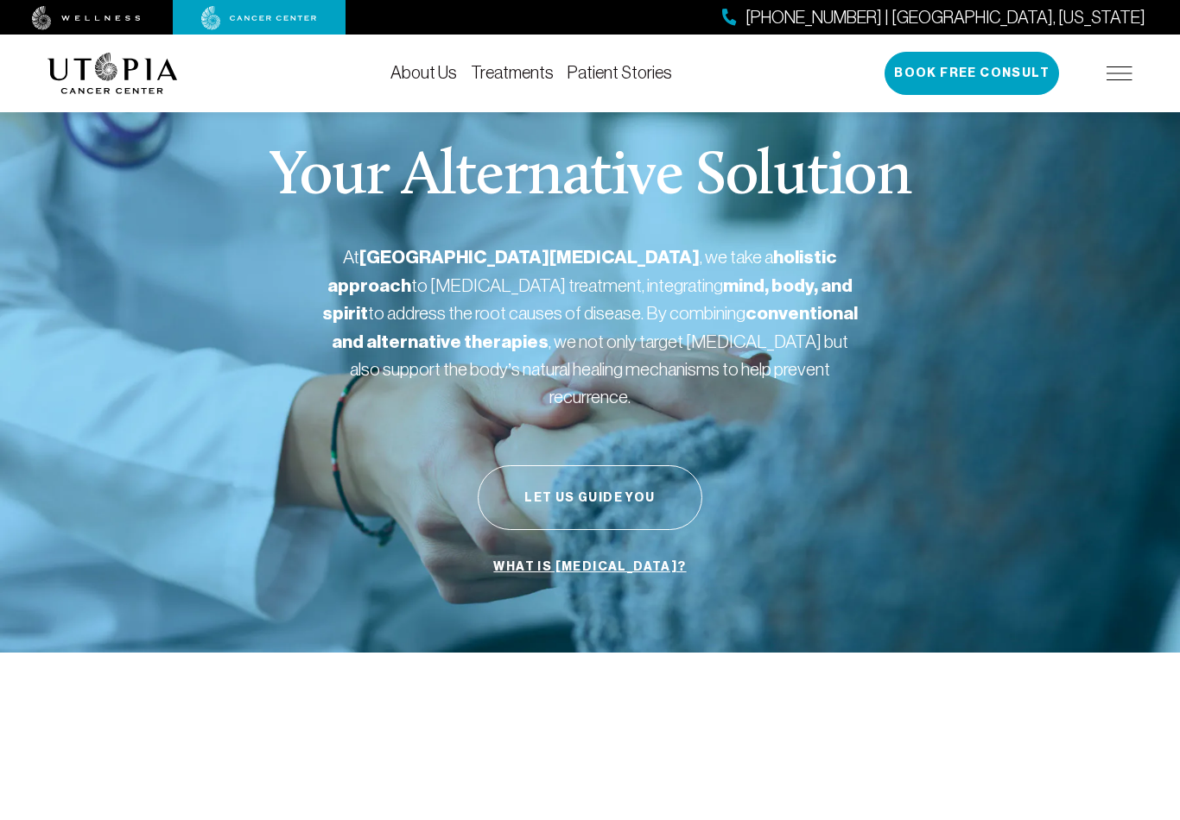 The width and height of the screenshot is (1180, 820). What do you see at coordinates (589, 178) in the screenshot?
I see `p: Your Alternative Solution` at bounding box center [589, 178].